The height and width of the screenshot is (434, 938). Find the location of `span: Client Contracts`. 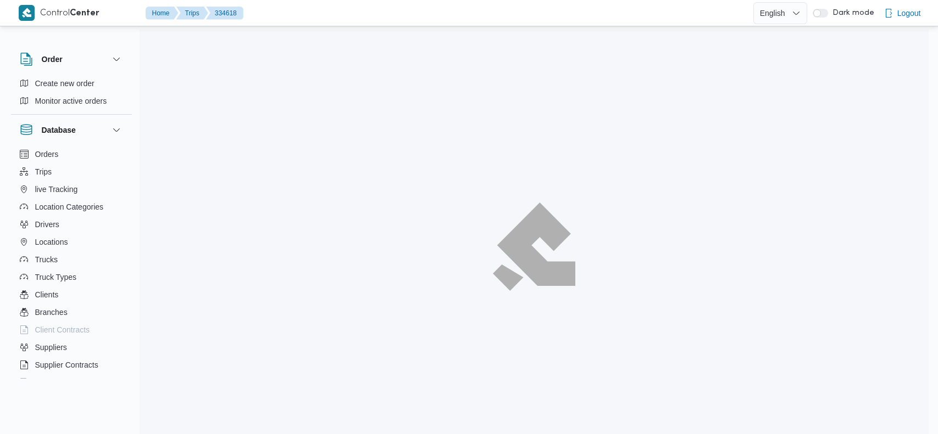

span: Client Contracts is located at coordinates (63, 330).